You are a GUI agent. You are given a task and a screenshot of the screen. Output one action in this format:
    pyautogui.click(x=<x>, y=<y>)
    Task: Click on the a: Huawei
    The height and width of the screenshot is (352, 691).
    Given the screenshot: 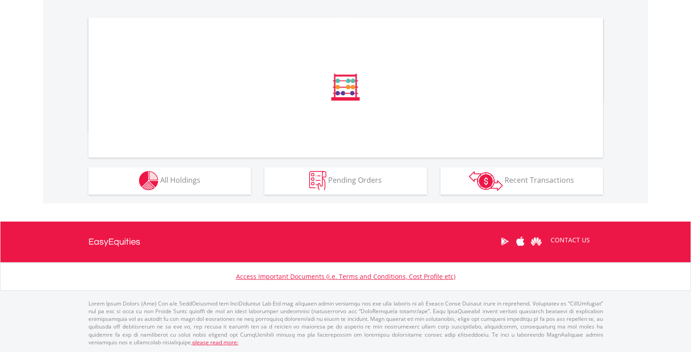 What is the action you would take?
    pyautogui.click(x=536, y=241)
    